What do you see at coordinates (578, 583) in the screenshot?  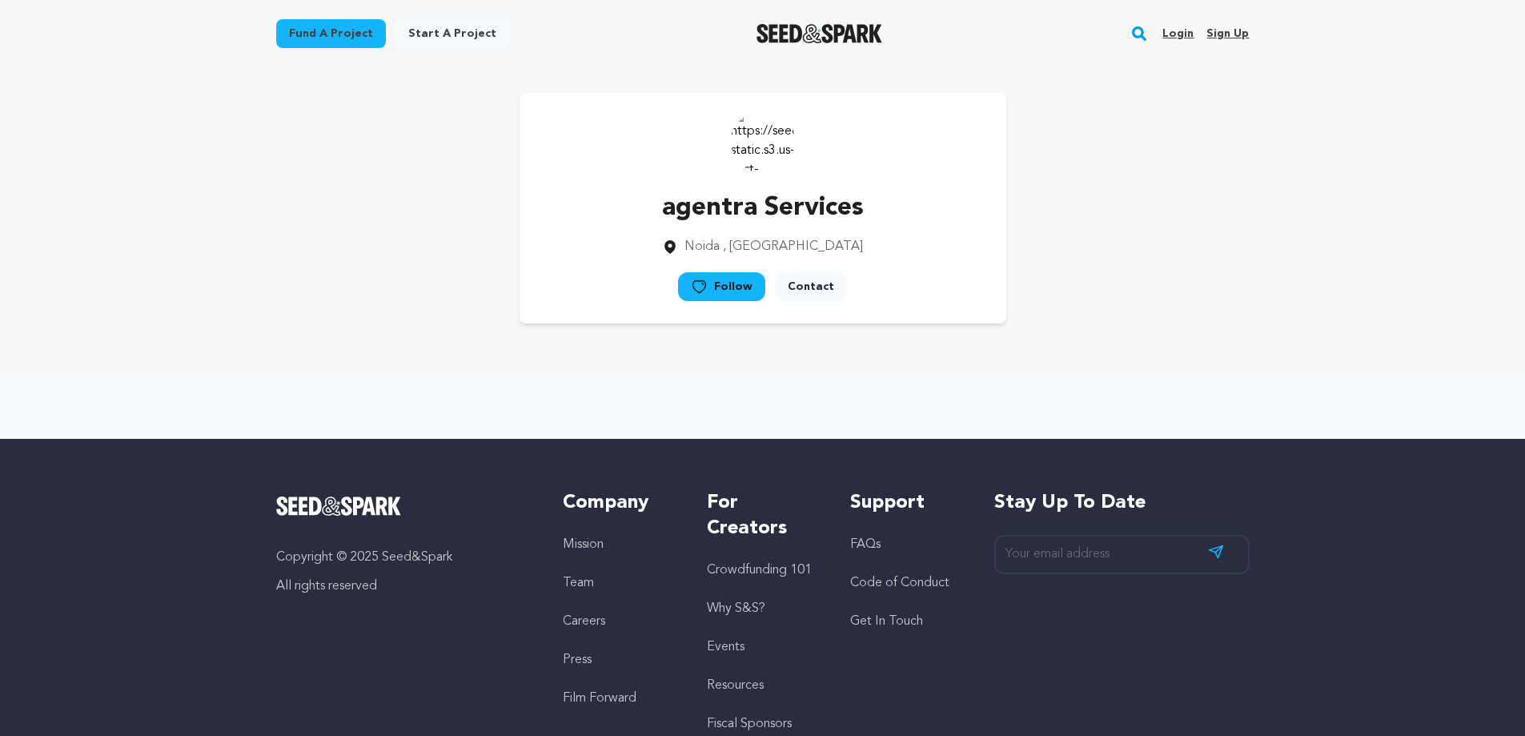 I see `a: Team` at bounding box center [578, 583].